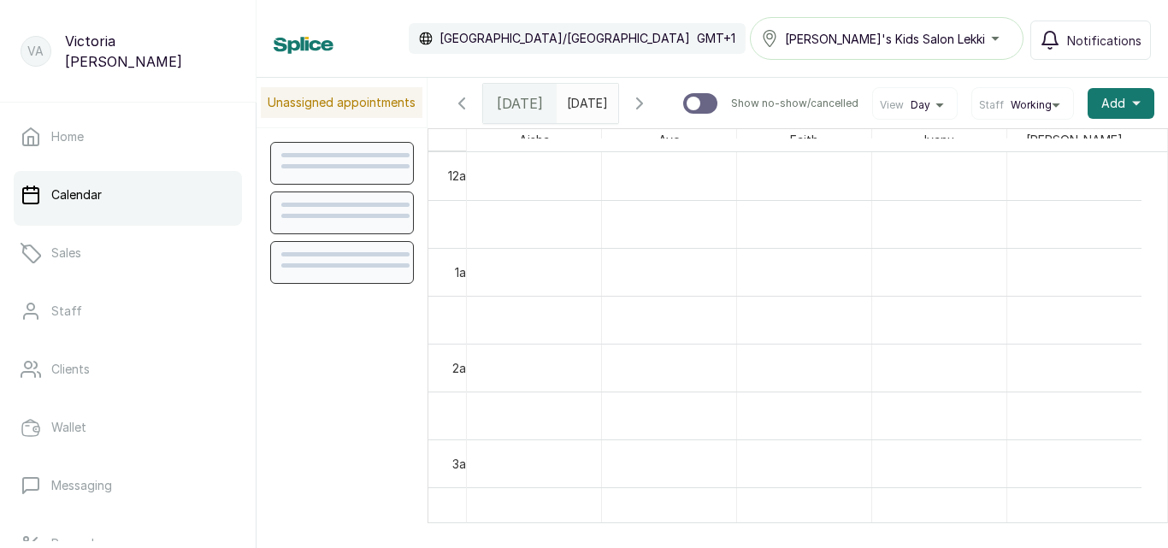 Image resolution: width=1168 pixels, height=548 pixels. I want to click on a: Wallet, so click(127, 427).